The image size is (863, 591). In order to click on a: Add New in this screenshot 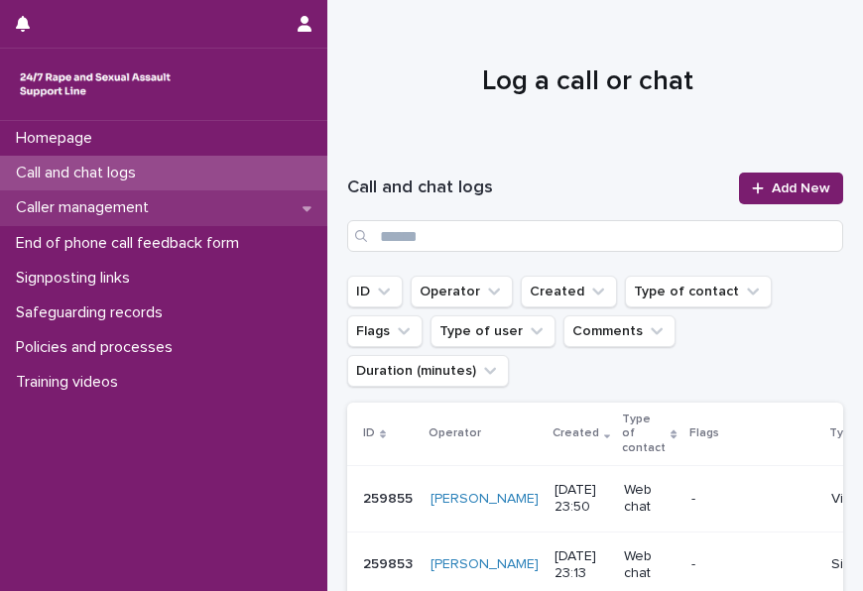, I will do `click(791, 189)`.